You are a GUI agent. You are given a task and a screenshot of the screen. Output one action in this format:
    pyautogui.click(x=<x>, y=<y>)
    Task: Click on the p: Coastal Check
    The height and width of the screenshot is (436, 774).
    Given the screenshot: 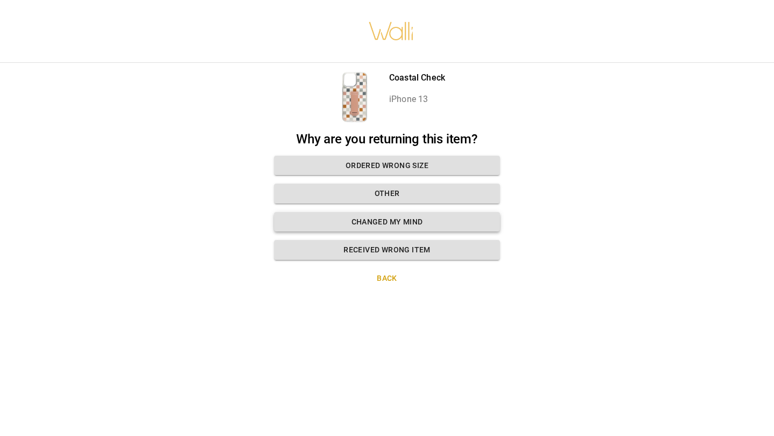 What is the action you would take?
    pyautogui.click(x=417, y=78)
    